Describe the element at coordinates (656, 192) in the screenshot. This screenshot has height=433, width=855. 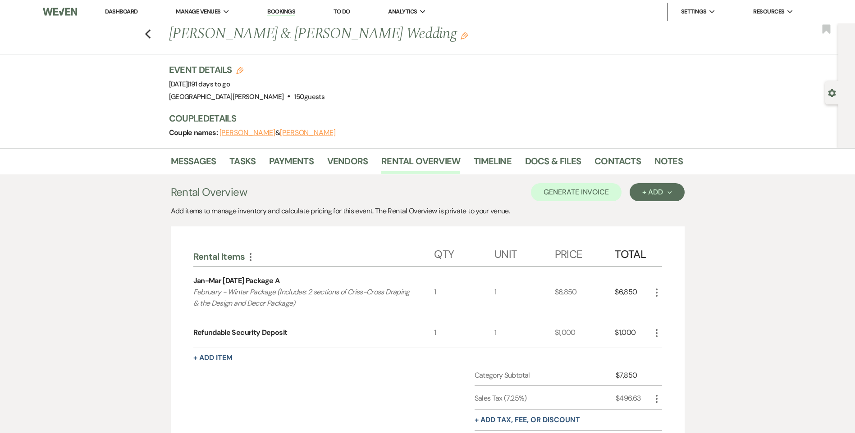
I see `button: + Add` at that location.